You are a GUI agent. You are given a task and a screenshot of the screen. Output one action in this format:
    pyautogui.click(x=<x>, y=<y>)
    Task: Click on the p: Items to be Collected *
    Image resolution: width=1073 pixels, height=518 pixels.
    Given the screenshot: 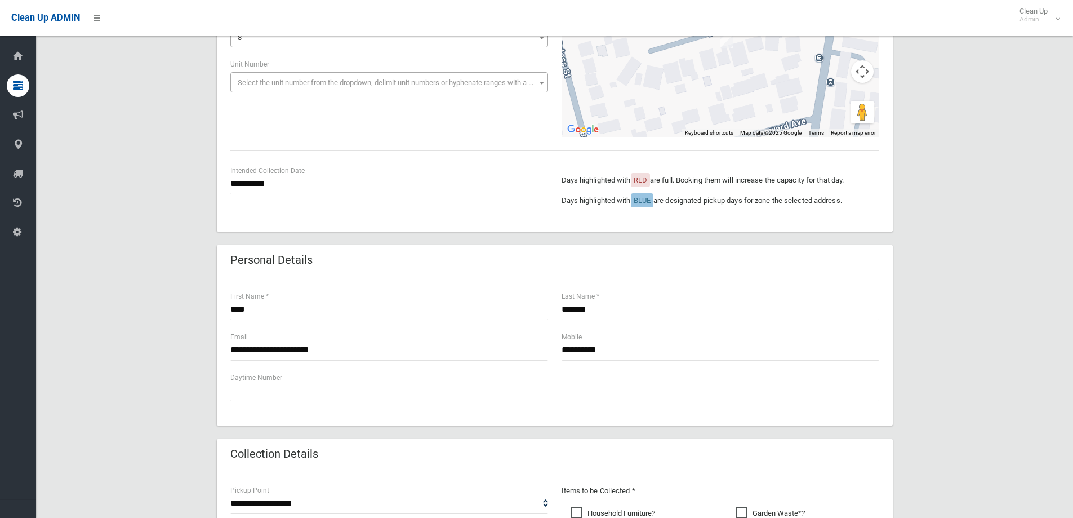 What is the action you would take?
    pyautogui.click(x=720, y=491)
    